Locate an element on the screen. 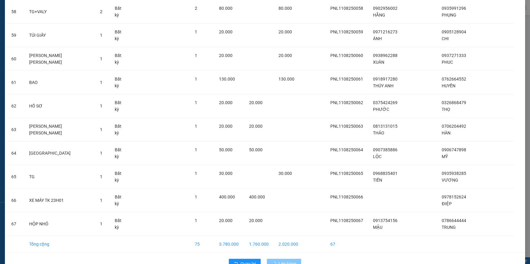  span: 30.000 is located at coordinates (226, 174).